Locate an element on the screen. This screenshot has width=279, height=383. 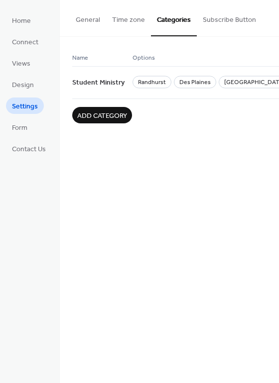
span: Form is located at coordinates (19, 128).